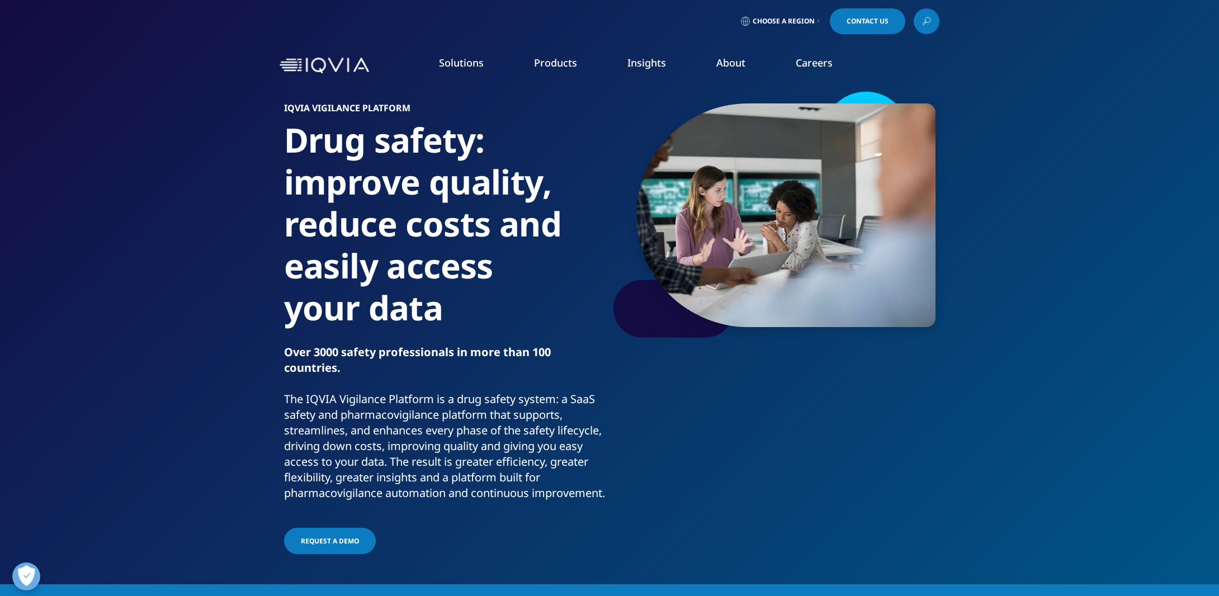  What do you see at coordinates (330, 541) in the screenshot?
I see `span: Request a Demo` at bounding box center [330, 541].